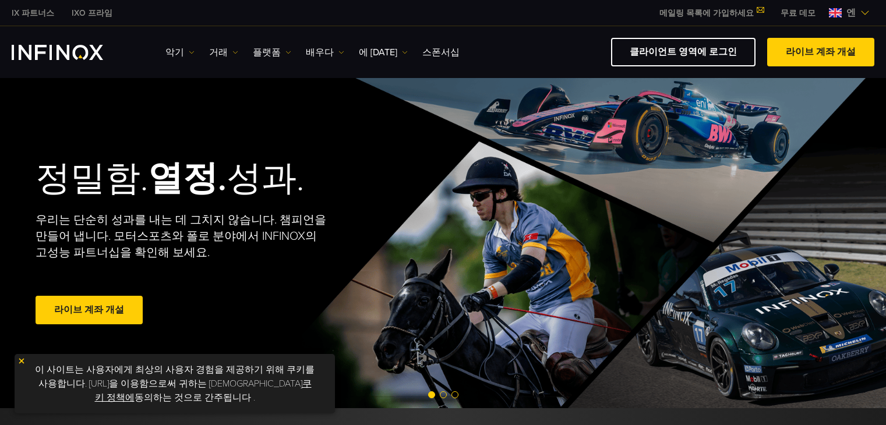  What do you see at coordinates (443, 395) in the screenshot?
I see `span: 슬라이드 2로 이동` at bounding box center [443, 395].